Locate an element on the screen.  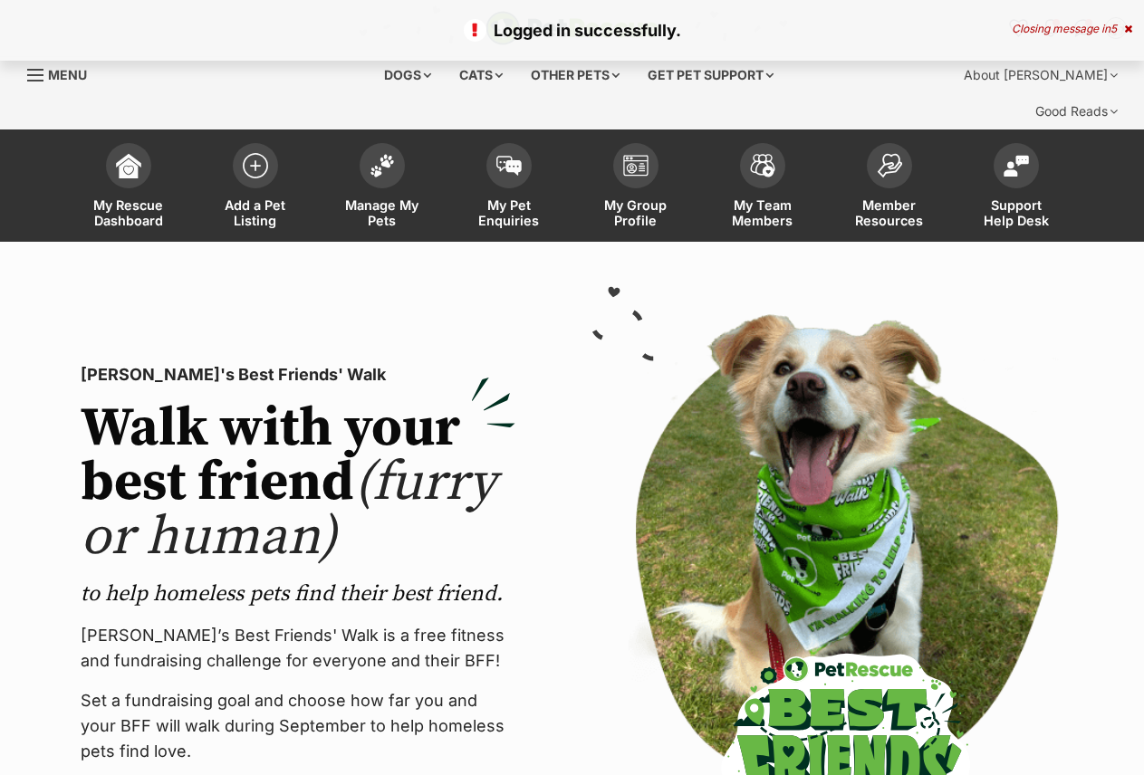
span: Manage My Pets is located at coordinates (382, 213).